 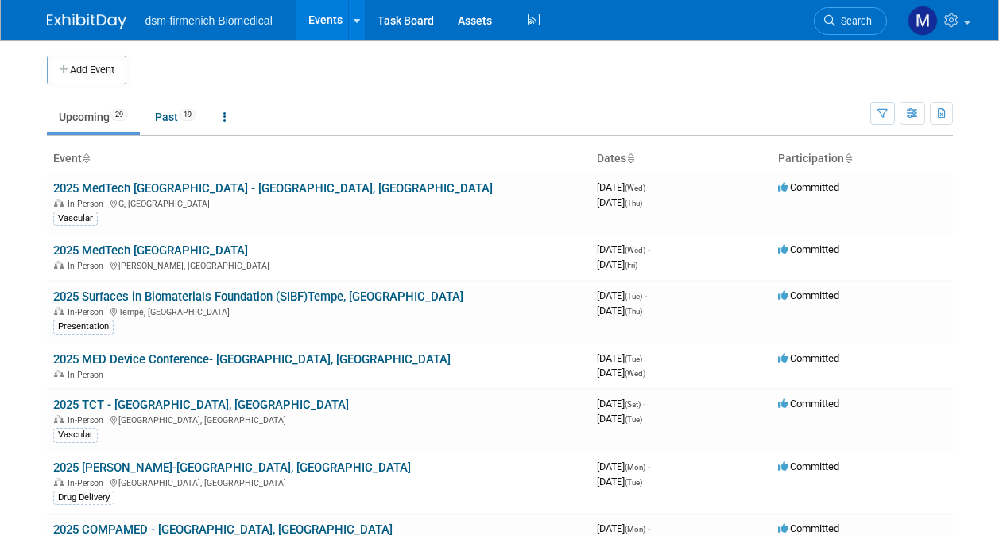 I want to click on a: Sort by Start Date, so click(x=630, y=158).